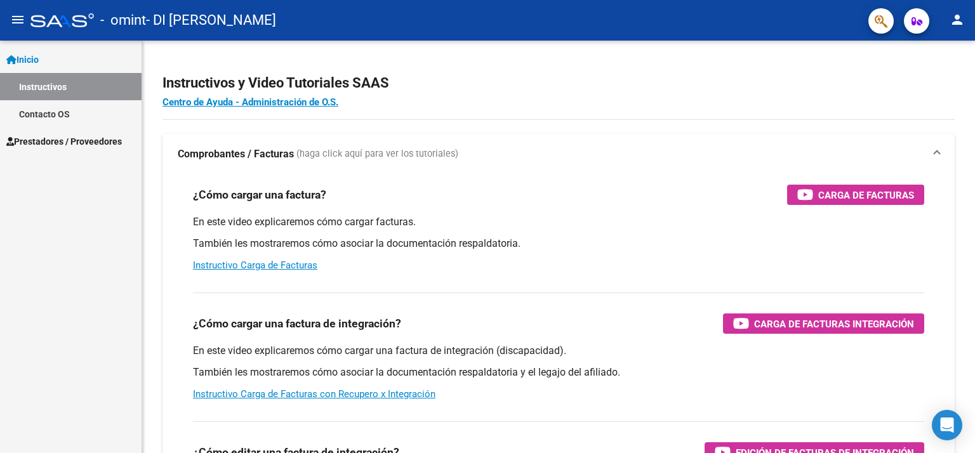  Describe the element at coordinates (958, 20) in the screenshot. I see `mat-icon: person` at that location.